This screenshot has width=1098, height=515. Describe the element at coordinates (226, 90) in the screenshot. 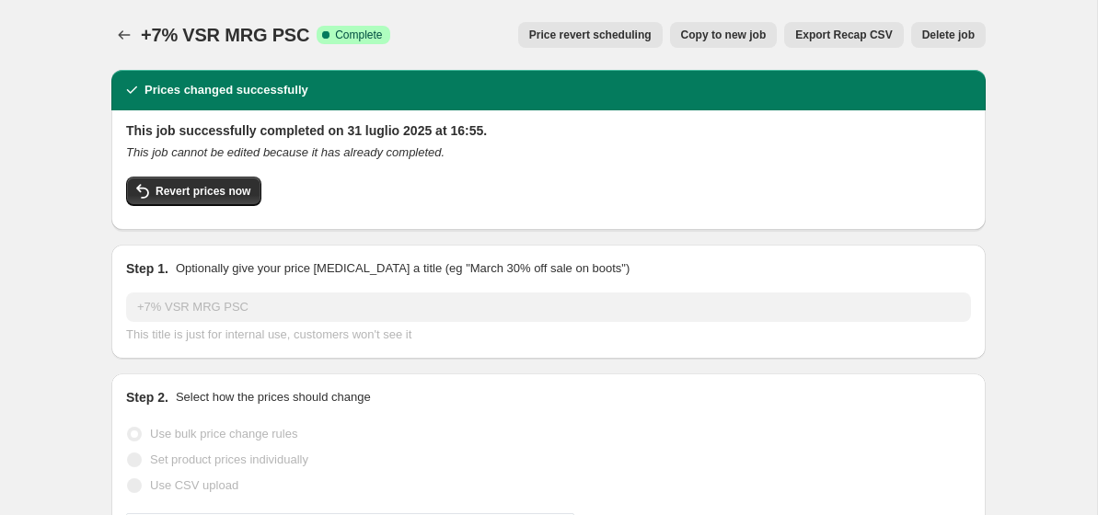

I see `h2: Prices changed successfully` at that location.